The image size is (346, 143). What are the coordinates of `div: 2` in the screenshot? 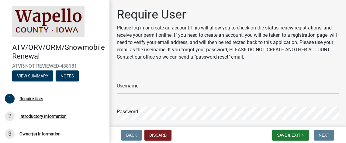 It's located at (10, 116).